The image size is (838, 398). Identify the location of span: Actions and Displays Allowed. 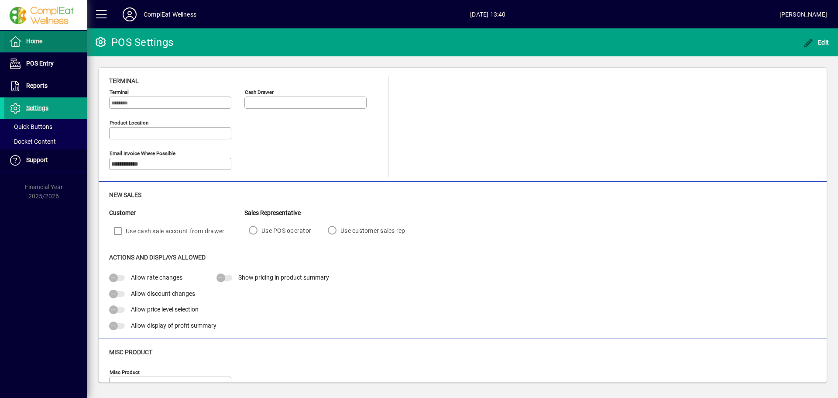
(157, 257).